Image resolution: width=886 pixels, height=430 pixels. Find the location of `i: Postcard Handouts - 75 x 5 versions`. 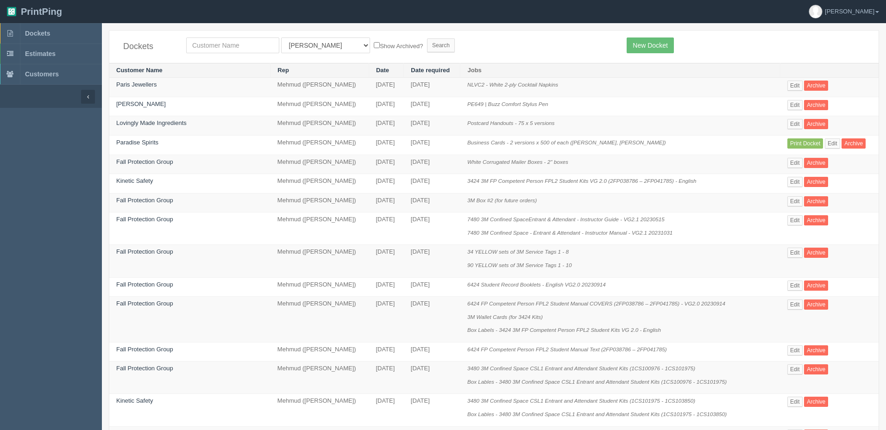

i: Postcard Handouts - 75 x 5 versions is located at coordinates (511, 123).